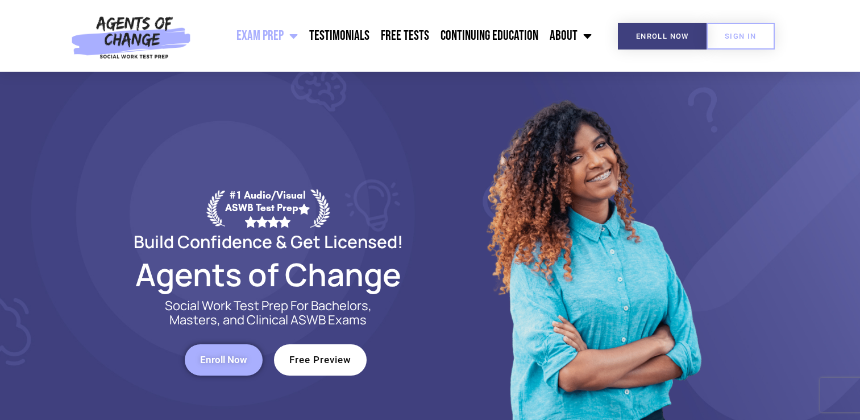 The height and width of the screenshot is (420, 860). What do you see at coordinates (320, 359) in the screenshot?
I see `a: Free Preview` at bounding box center [320, 359].